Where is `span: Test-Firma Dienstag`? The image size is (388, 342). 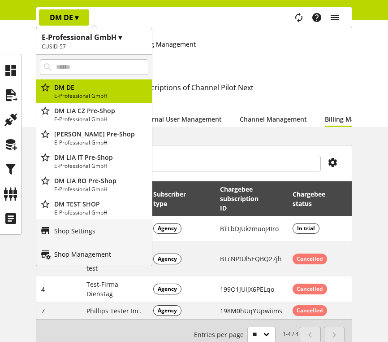 span: Test-Firma Dienstag is located at coordinates (102, 289).